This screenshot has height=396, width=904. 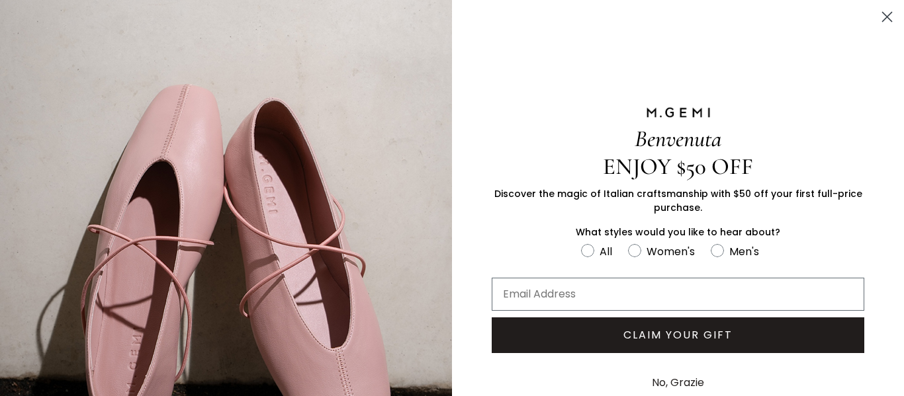 I want to click on span: Discover the magic of Italian craftsmanship with $50 off your first full-price purchase., so click(x=678, y=201).